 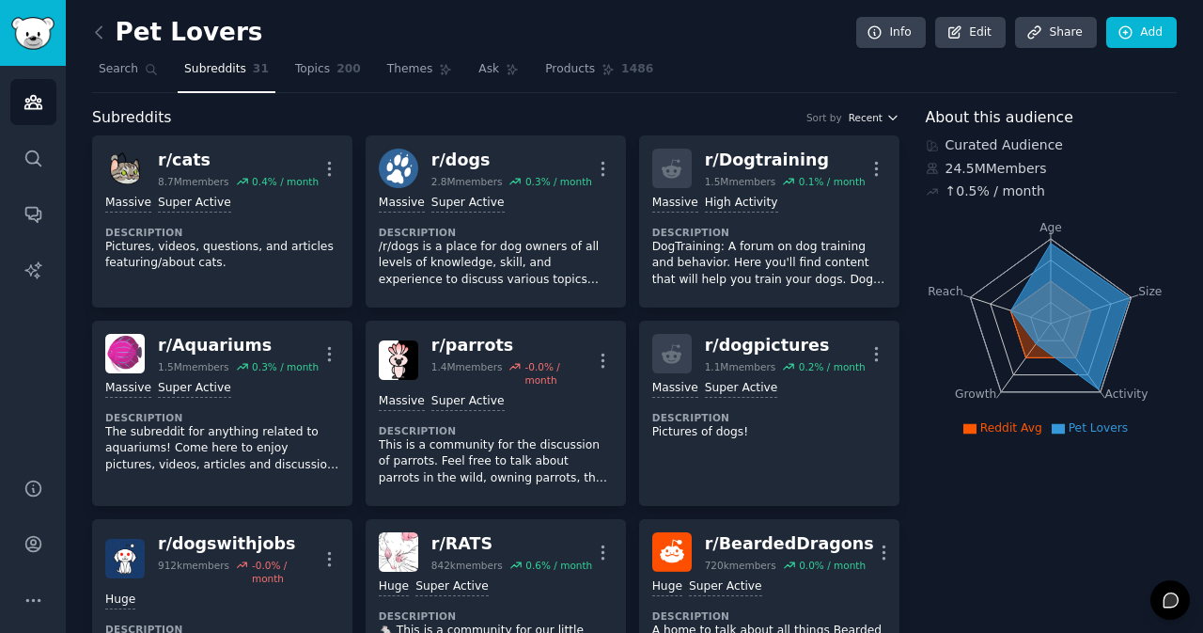 What do you see at coordinates (785, 160) in the screenshot?
I see `div: r/ Dogtraining` at bounding box center [785, 160].